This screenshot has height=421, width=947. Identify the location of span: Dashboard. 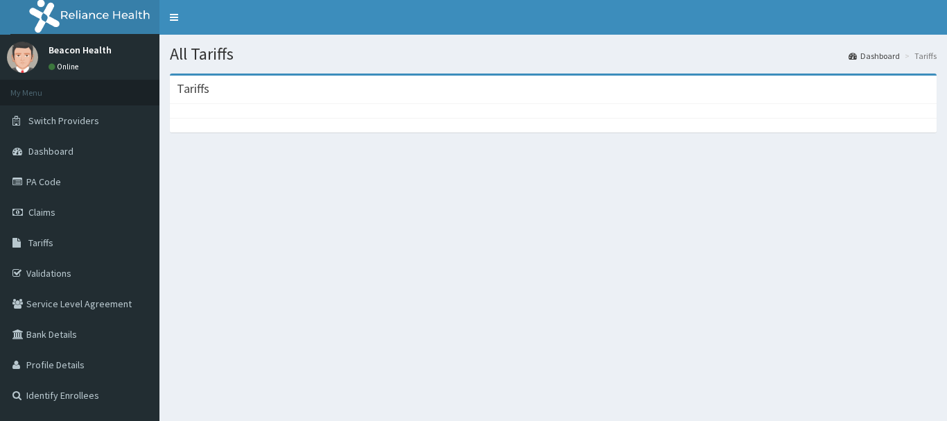
(51, 151).